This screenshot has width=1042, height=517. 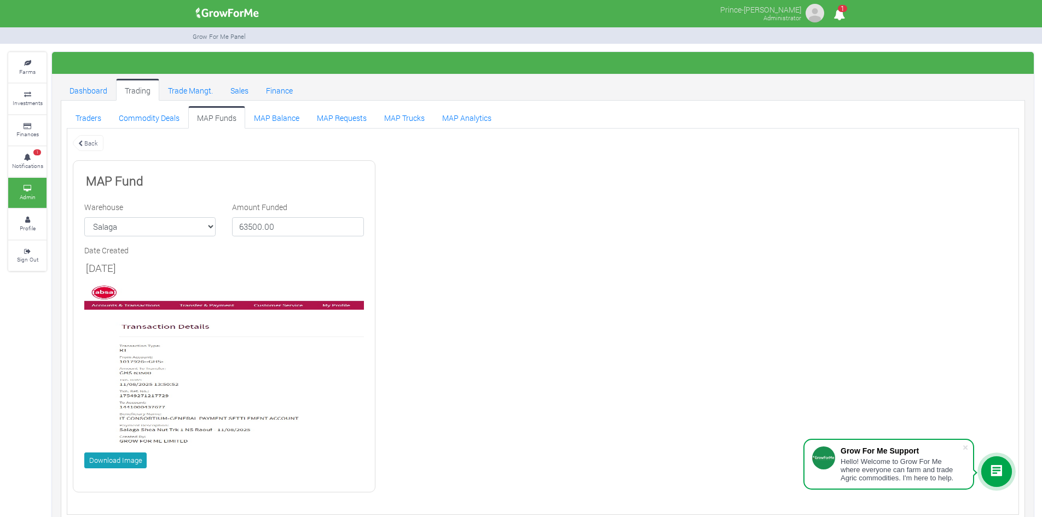 What do you see at coordinates (103, 207) in the screenshot?
I see `label: Warehouse` at bounding box center [103, 207].